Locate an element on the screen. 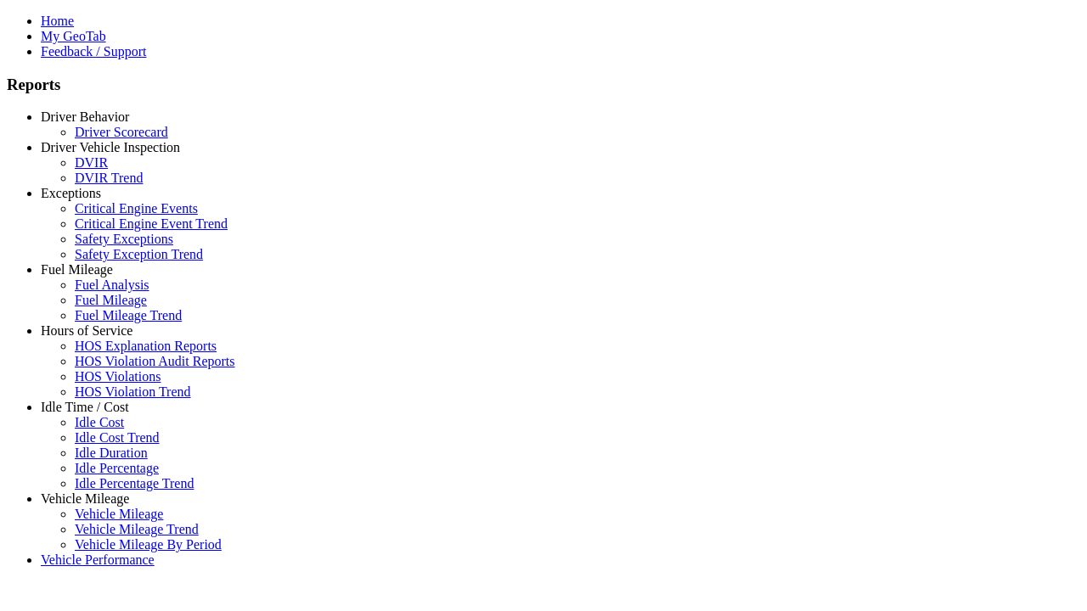 The width and height of the screenshot is (1087, 611). a: Home is located at coordinates (57, 20).